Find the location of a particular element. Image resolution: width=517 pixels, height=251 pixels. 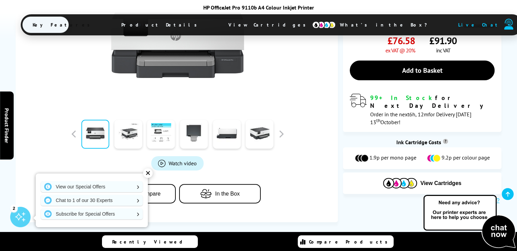

img: user-headset-duotone.svg is located at coordinates (509, 24).